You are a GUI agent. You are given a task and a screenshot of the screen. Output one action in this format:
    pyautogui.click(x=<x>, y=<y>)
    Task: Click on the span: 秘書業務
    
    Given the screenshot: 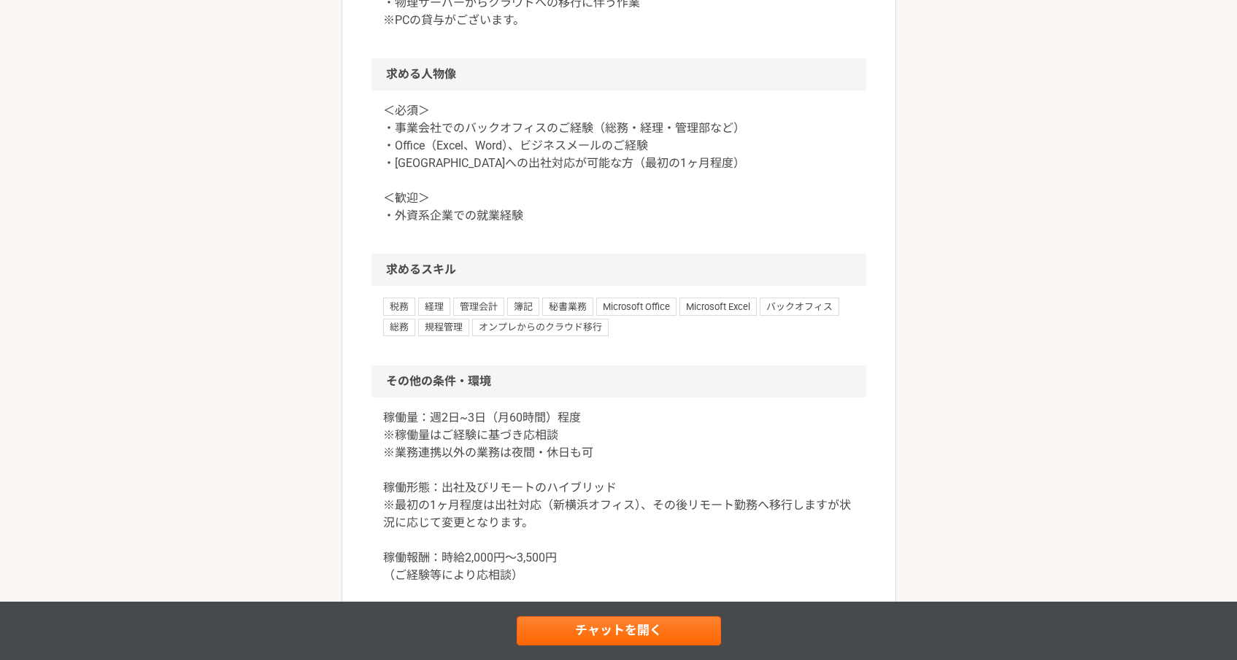 What is the action you would take?
    pyautogui.click(x=568, y=306)
    